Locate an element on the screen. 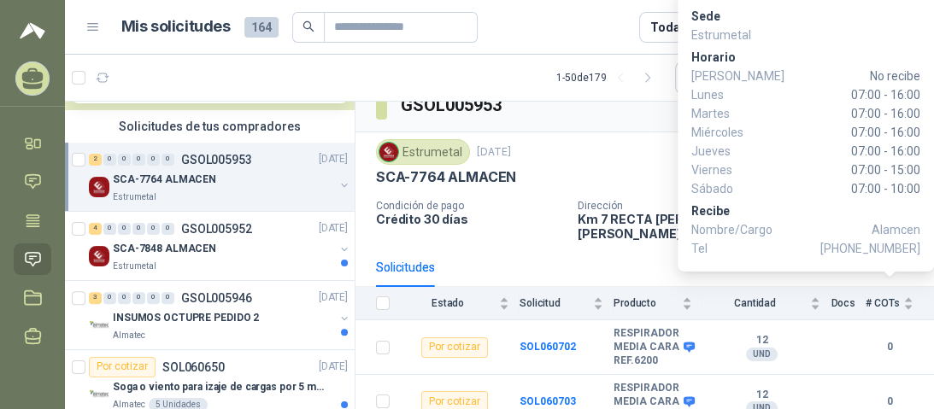 The height and width of the screenshot is (409, 934). div: 4 is located at coordinates (95, 229).